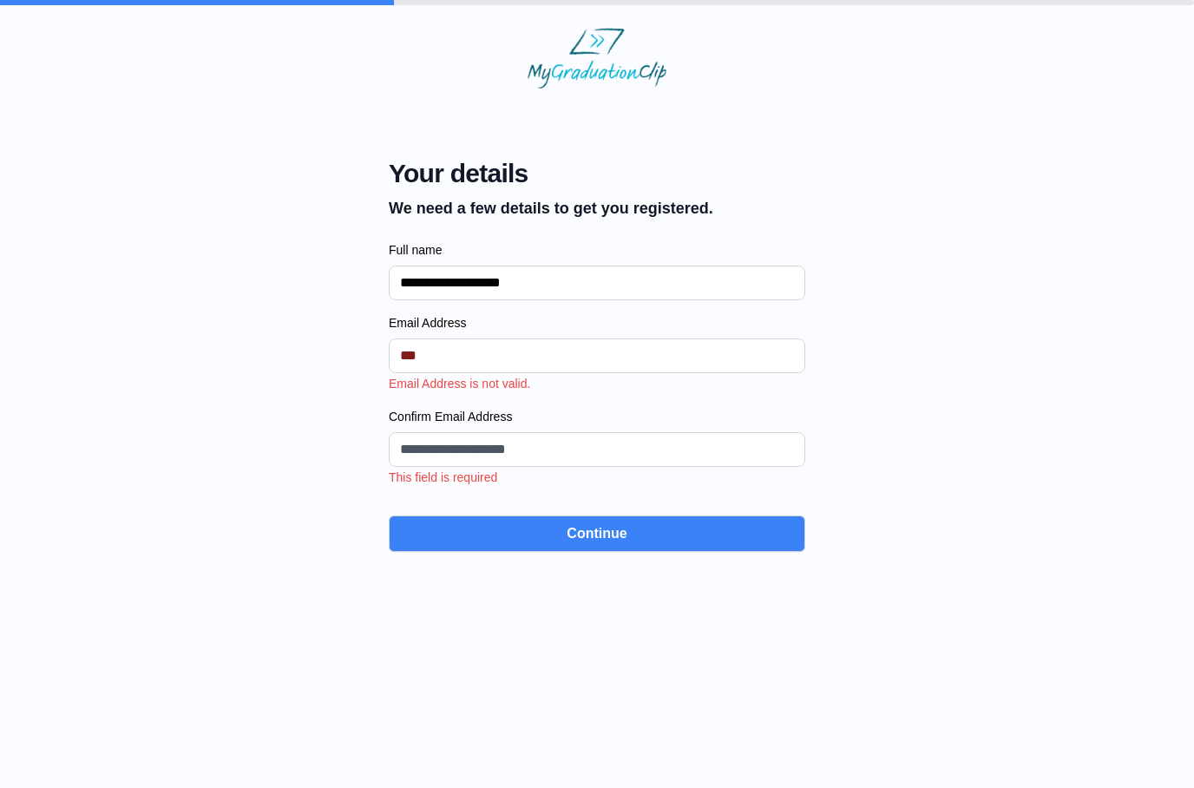 The height and width of the screenshot is (788, 1194). I want to click on p: We need a few details to get you registered., so click(551, 208).